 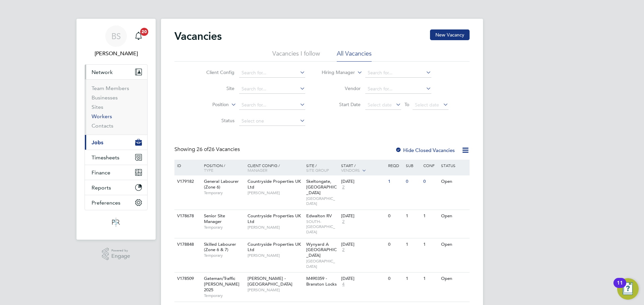 What do you see at coordinates (198, 36) in the screenshot?
I see `h2: Vacancies` at bounding box center [198, 36].